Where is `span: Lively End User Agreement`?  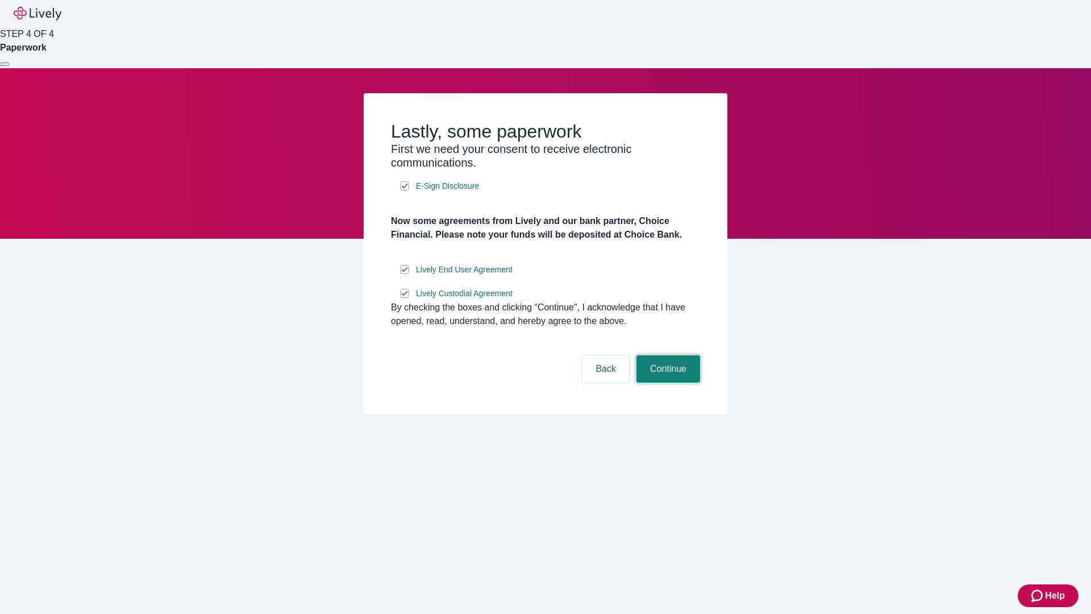
span: Lively End User Agreement is located at coordinates (464, 269).